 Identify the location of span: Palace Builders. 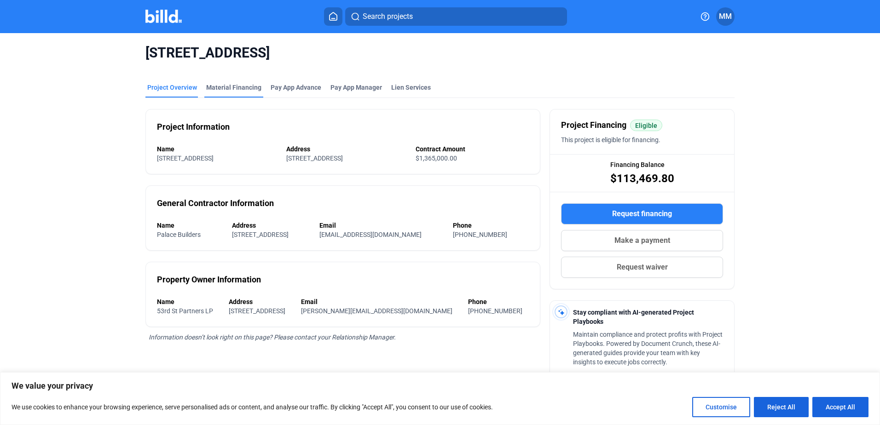
(179, 235).